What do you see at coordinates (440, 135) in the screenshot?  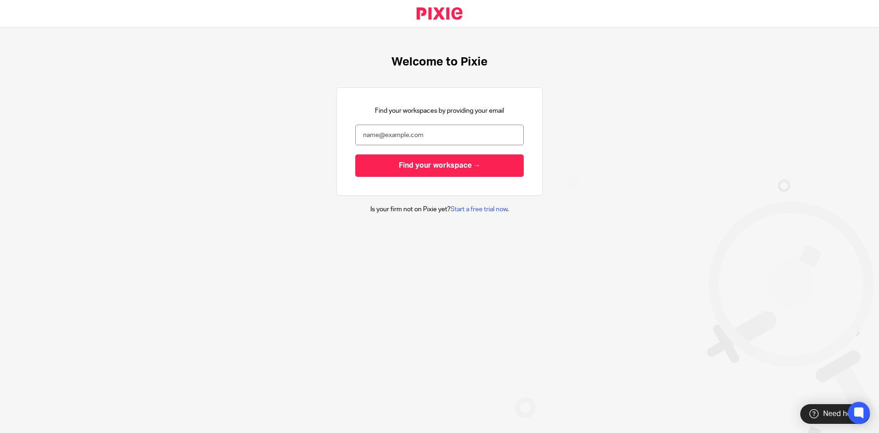 I see `input: name@example.com` at bounding box center [440, 135].